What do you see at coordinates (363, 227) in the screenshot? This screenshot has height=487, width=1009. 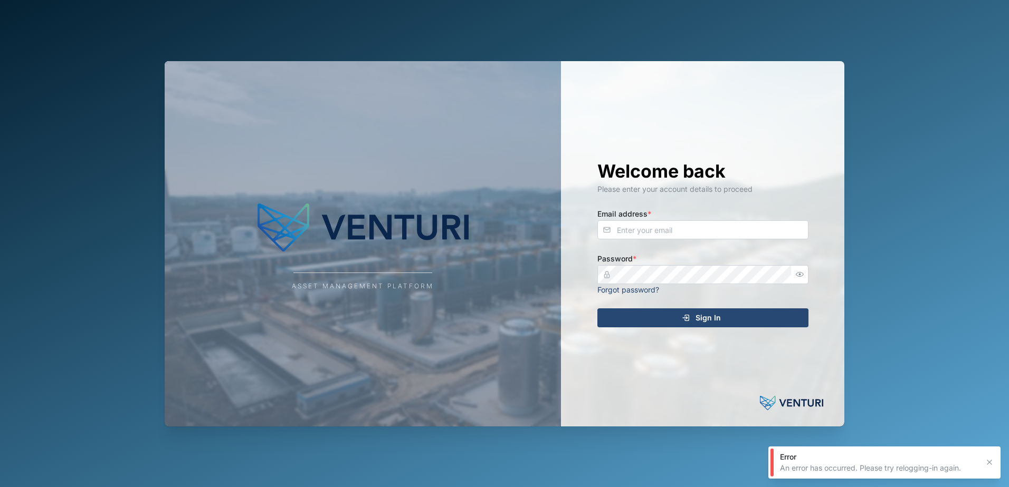 I see `img: Company Logo` at bounding box center [363, 227].